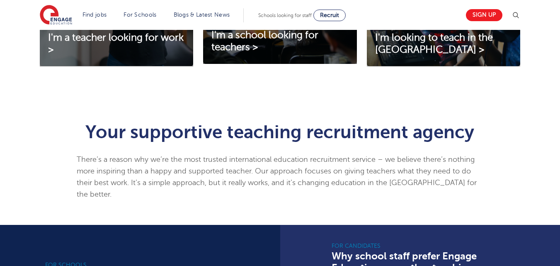 The image size is (560, 266). I want to click on a: Sign up, so click(484, 15).